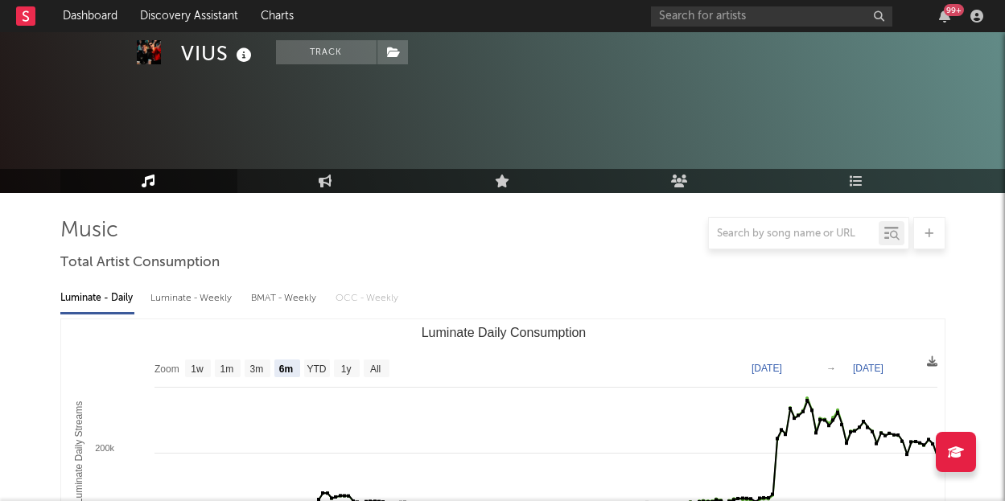  I want to click on div: BMAT - Weekly, so click(285, 298).